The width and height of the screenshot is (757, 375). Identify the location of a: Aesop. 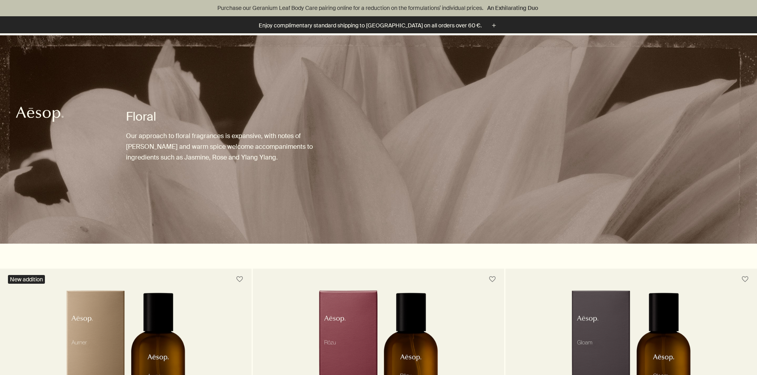
(40, 115).